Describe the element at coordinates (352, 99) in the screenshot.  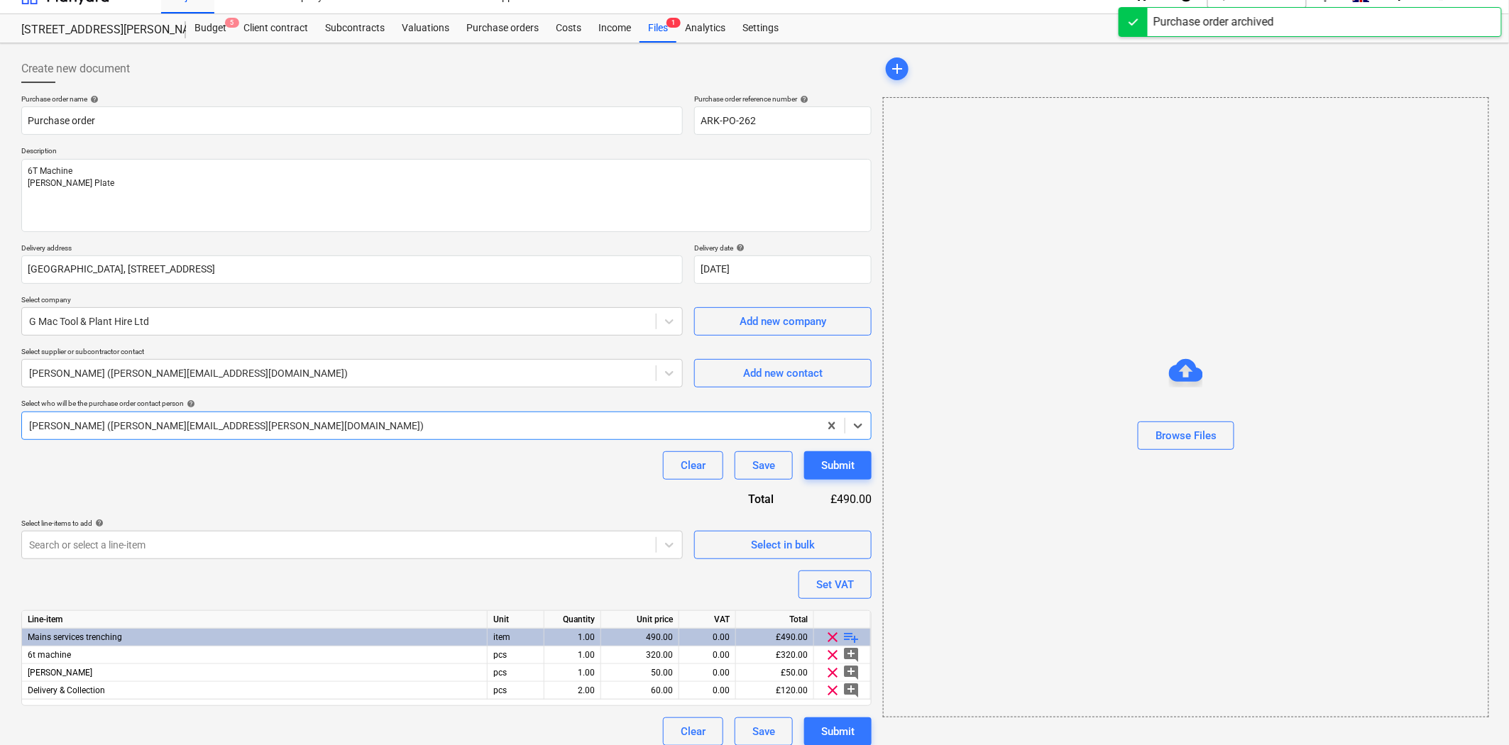
I see `div: Purchase order name` at that location.